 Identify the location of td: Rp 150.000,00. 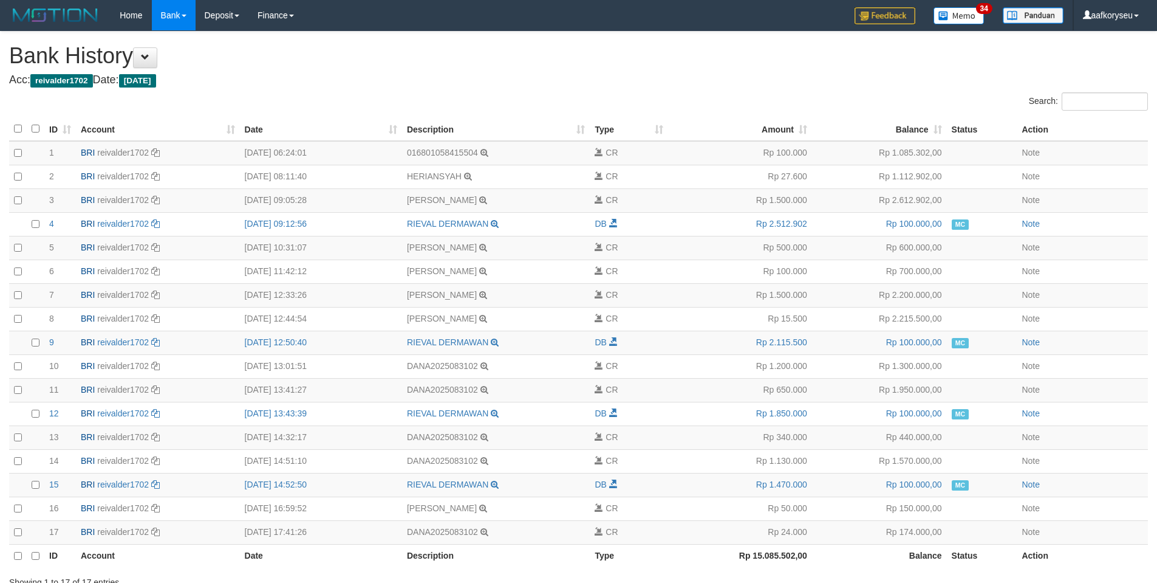
(880, 508).